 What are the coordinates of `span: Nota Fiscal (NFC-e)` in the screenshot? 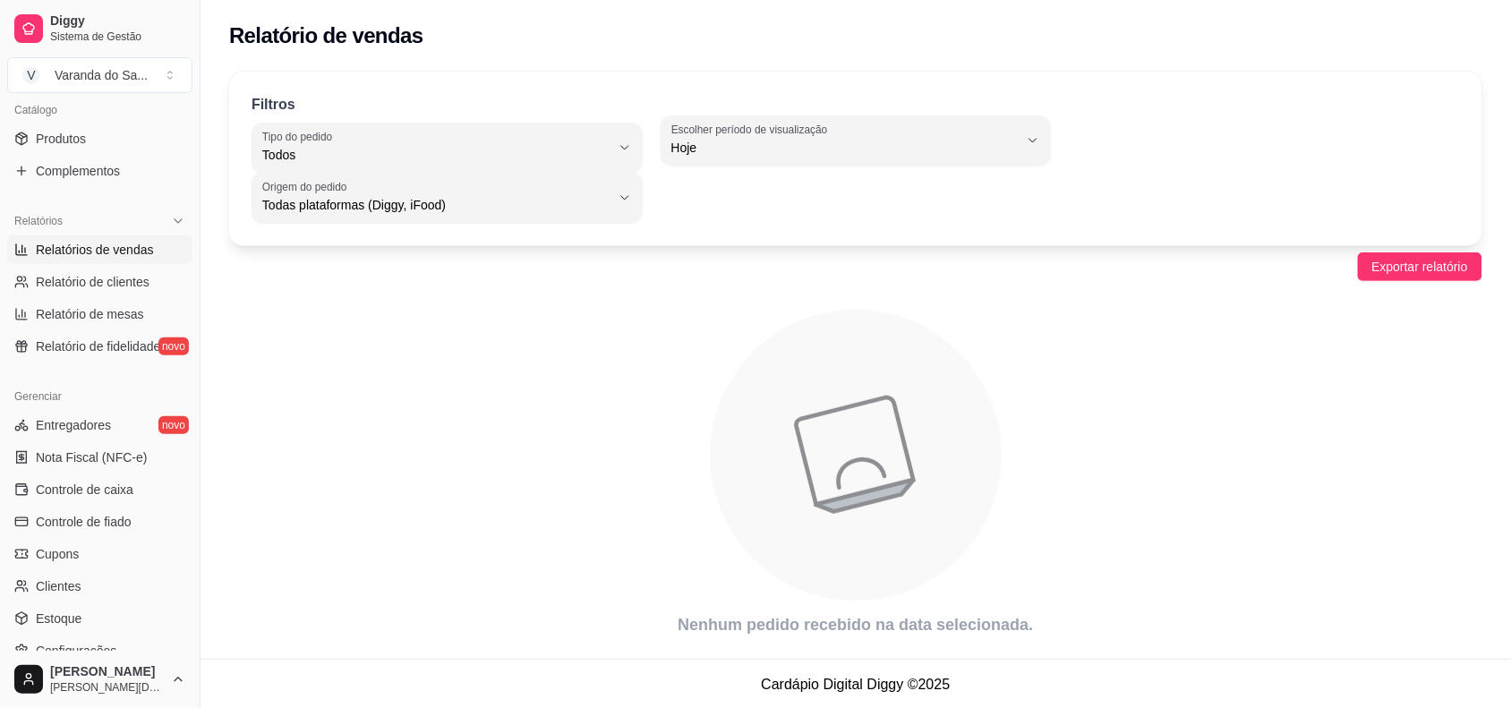 It's located at (91, 457).